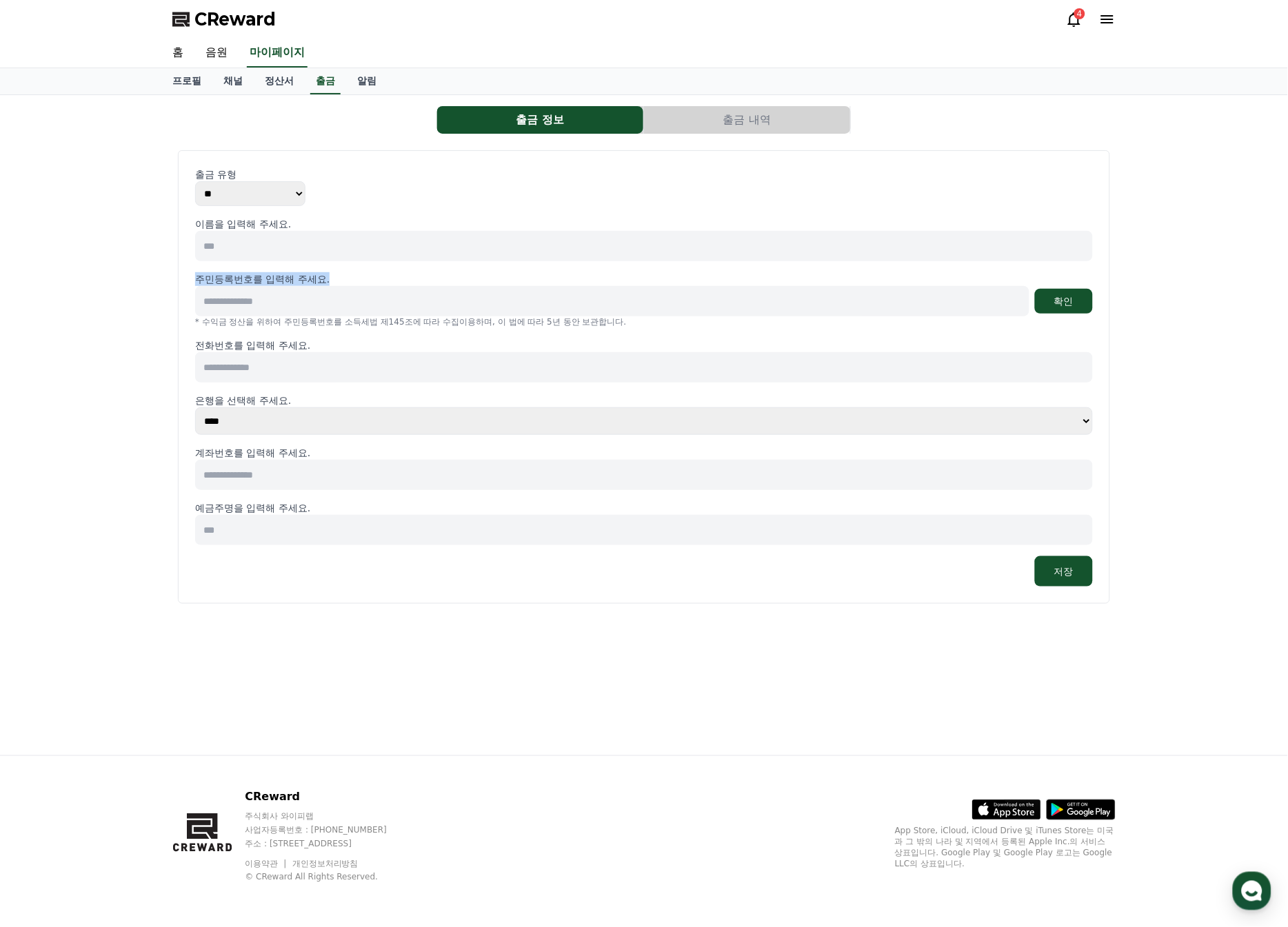  What do you see at coordinates (221, 455) in the screenshot?
I see `a: 설정` at bounding box center [221, 455].